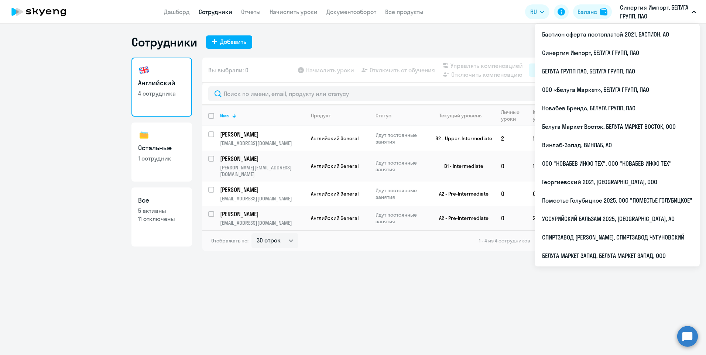 This screenshot has width=706, height=355. I want to click on a: Сотрудники, so click(215, 12).